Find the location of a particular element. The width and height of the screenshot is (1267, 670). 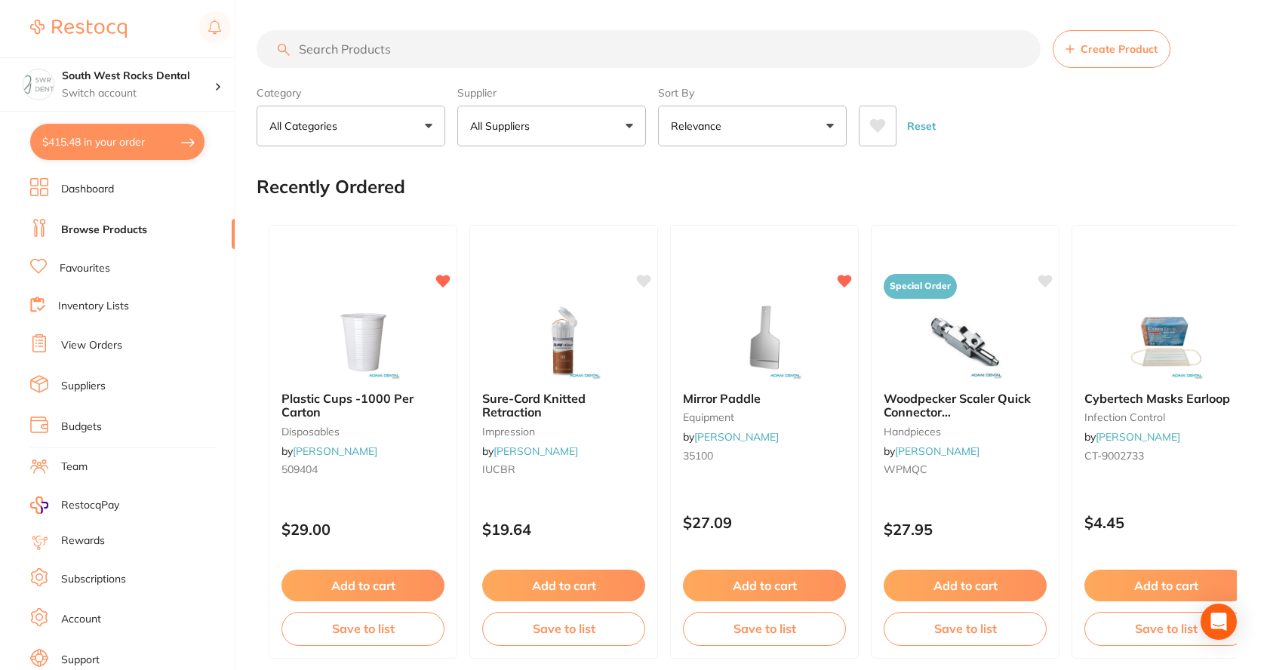

a: Support is located at coordinates (80, 660).